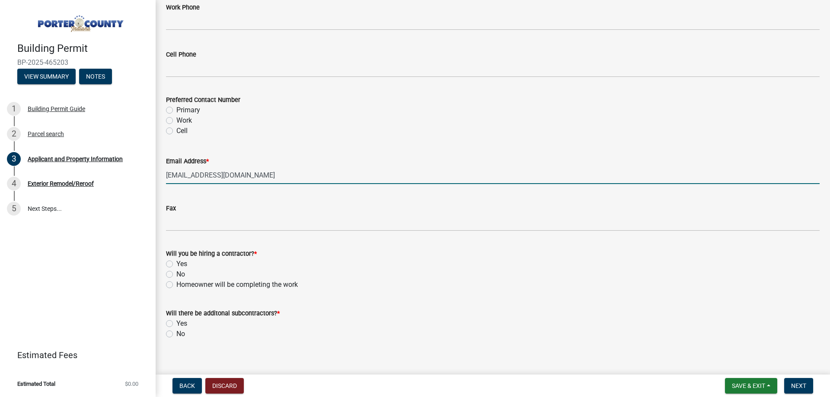 The height and width of the screenshot is (397, 830). I want to click on button: Notes, so click(96, 77).